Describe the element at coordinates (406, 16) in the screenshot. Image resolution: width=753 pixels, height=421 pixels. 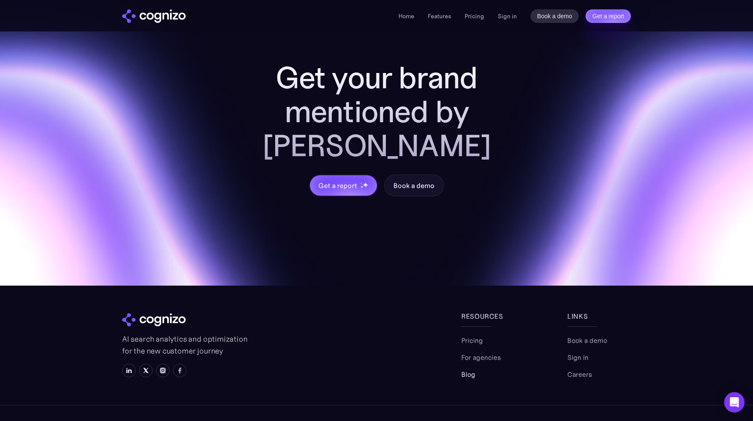
I see `a: Home` at that location.